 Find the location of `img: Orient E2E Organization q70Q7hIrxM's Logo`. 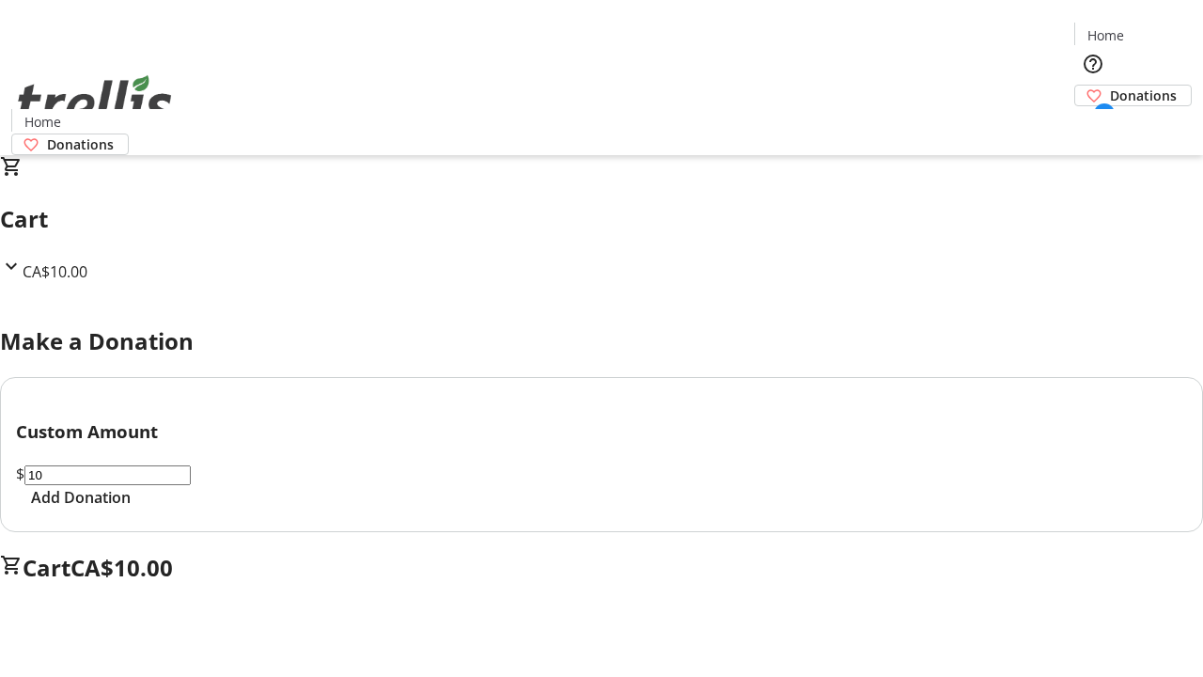

img: Orient E2E Organization q70Q7hIrxM's Logo is located at coordinates (95, 102).